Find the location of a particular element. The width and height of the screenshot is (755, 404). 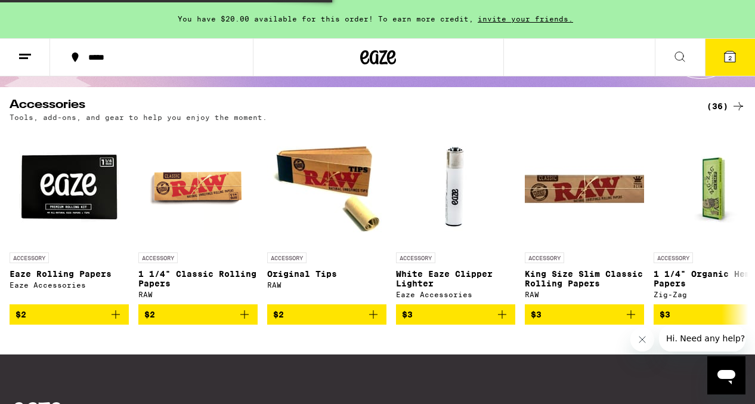

p: Eaze Rolling Papers is located at coordinates (69, 274).